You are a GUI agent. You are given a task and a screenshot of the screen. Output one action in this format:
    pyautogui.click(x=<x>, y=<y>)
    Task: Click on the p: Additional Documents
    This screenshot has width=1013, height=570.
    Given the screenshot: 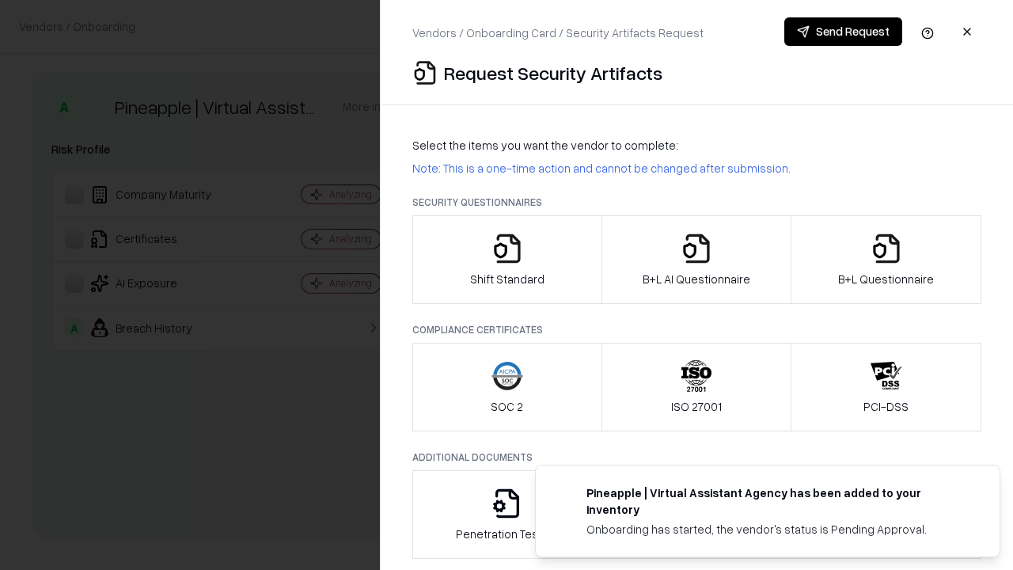 What is the action you would take?
    pyautogui.click(x=697, y=457)
    